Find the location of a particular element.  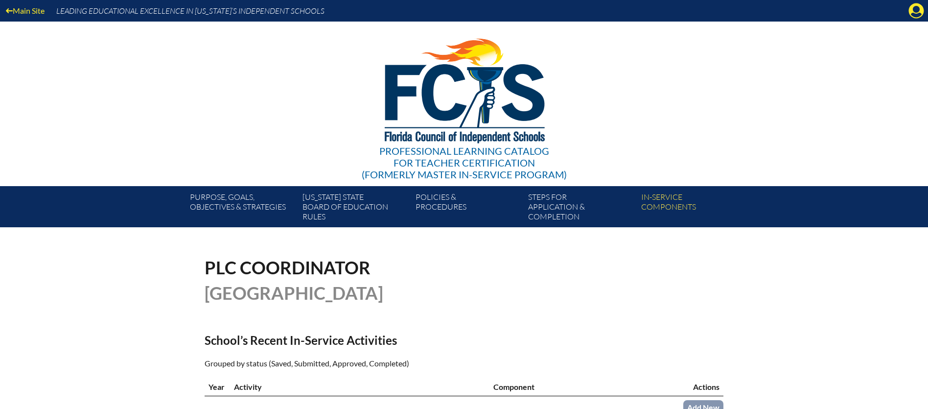

th: Actions is located at coordinates (682, 387).